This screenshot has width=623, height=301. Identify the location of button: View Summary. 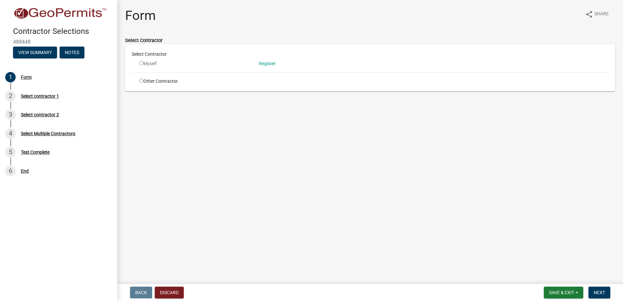
(35, 52).